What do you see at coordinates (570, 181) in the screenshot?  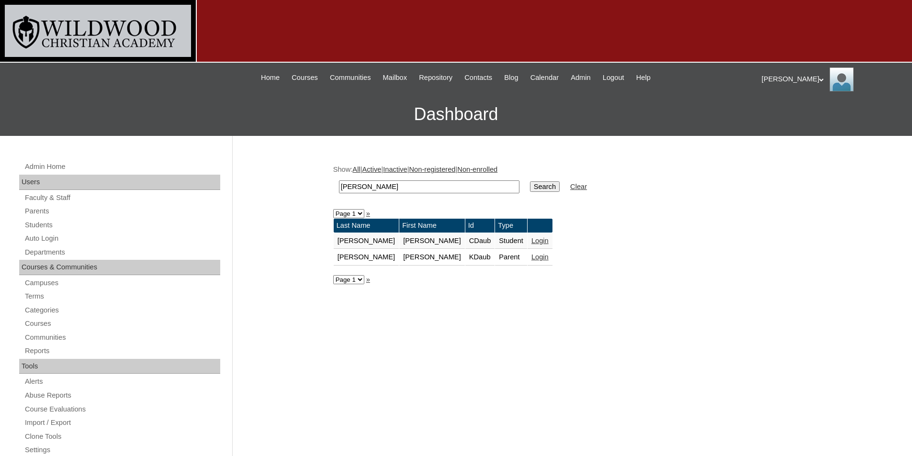 I see `div: Show: | | | |` at bounding box center [570, 181].